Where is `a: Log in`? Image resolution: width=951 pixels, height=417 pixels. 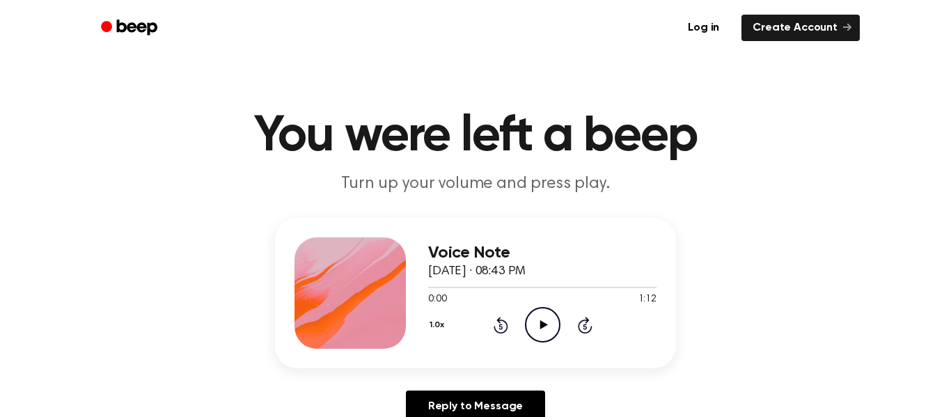
a: Log in is located at coordinates (703, 28).